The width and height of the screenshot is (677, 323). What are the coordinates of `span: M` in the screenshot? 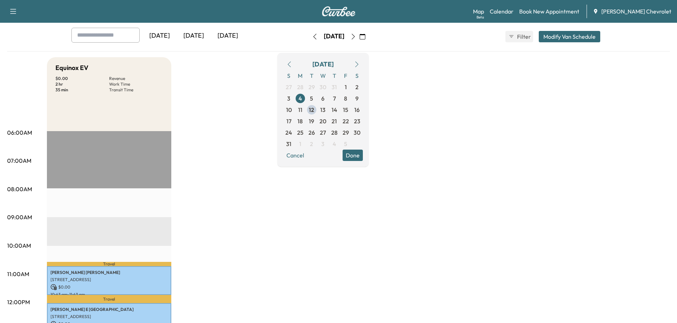 It's located at (300, 76).